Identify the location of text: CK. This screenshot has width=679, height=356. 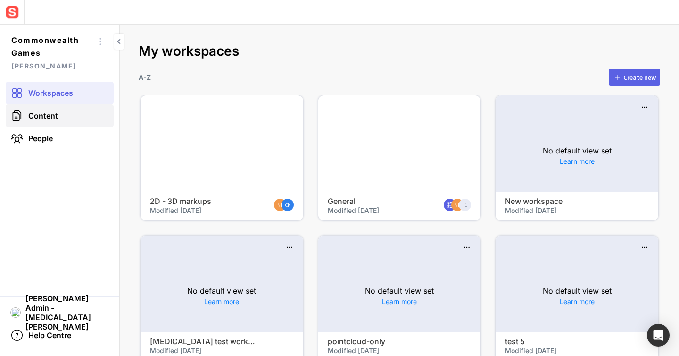
(288, 204).